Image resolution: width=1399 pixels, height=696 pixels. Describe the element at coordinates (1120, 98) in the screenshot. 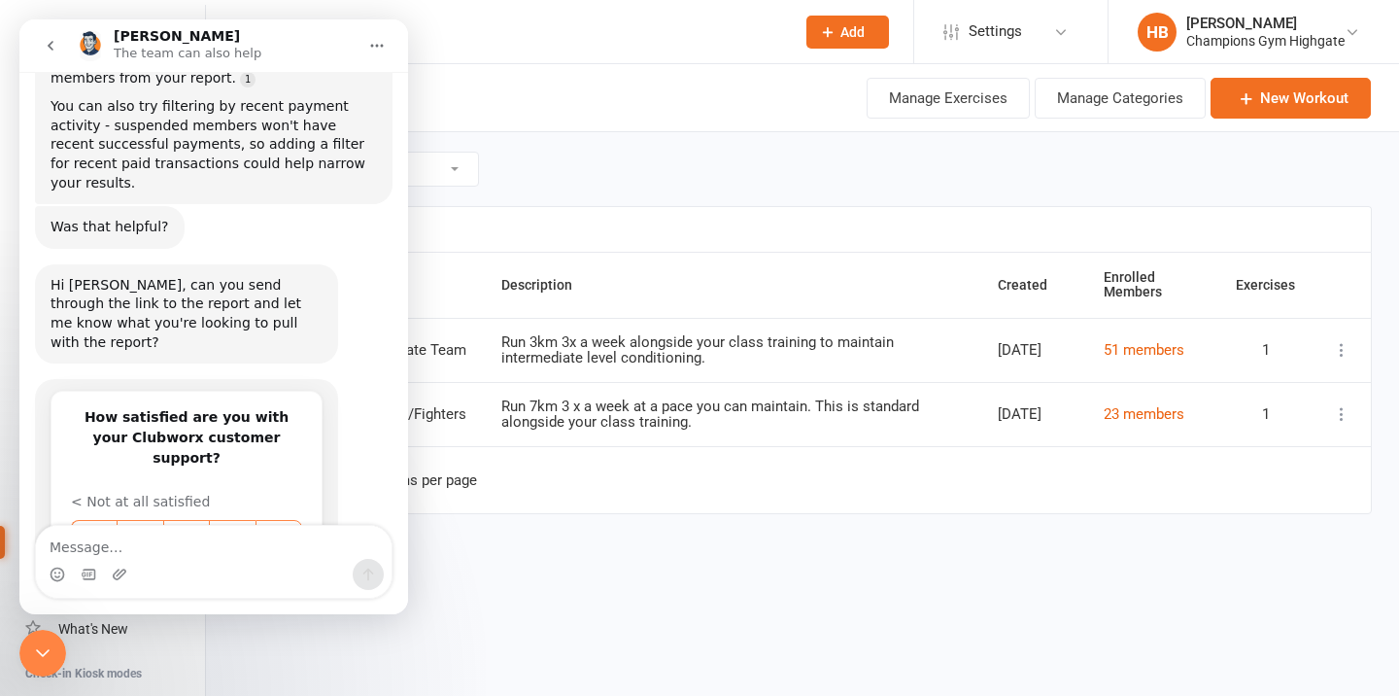

I see `button: Manage Categories` at that location.